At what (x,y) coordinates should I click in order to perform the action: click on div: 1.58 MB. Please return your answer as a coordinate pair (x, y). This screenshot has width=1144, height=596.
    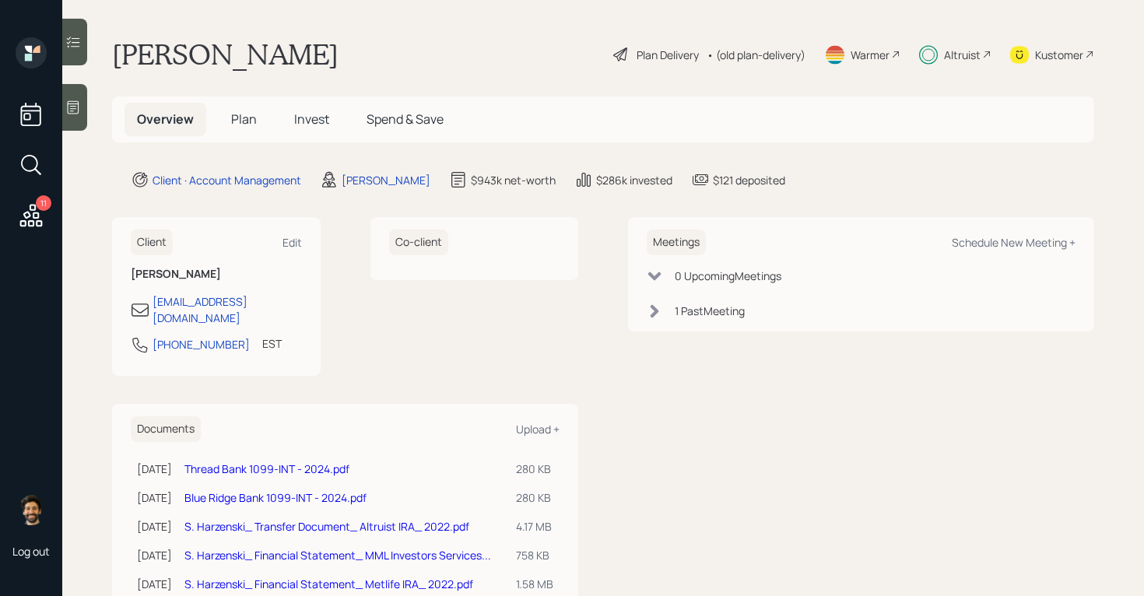
    Looking at the image, I should click on (535, 584).